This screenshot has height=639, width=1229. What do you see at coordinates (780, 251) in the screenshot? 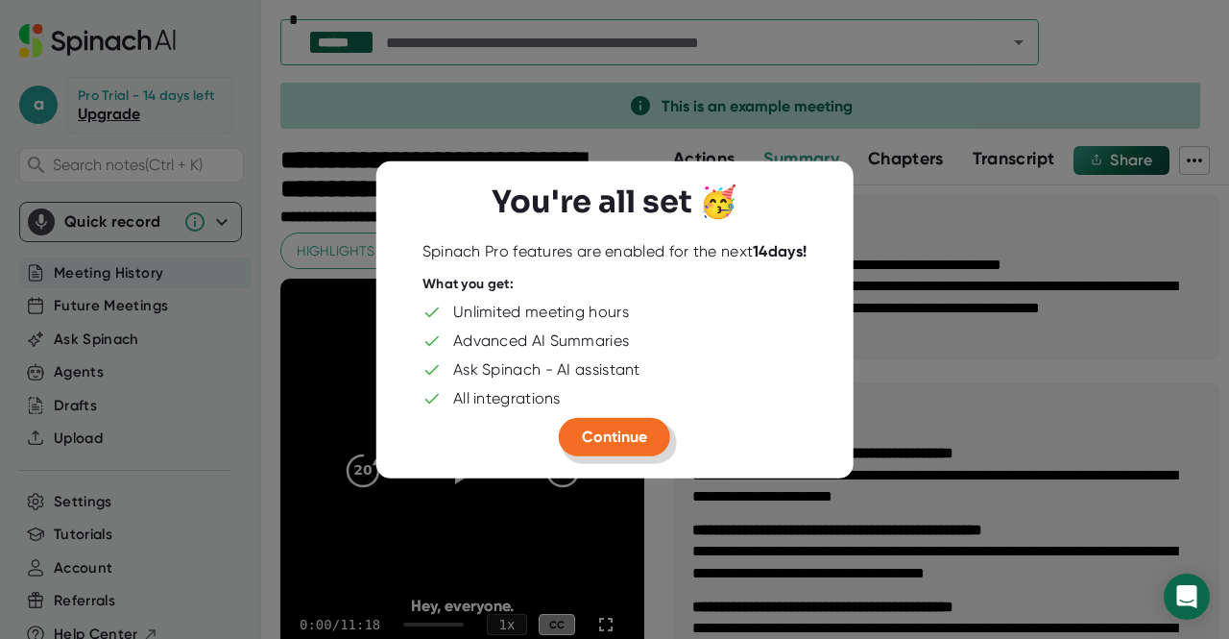
I see `b: 14 days!` at bounding box center [780, 251].